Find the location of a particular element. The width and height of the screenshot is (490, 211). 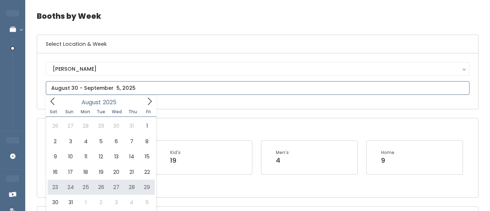

span: Mon is located at coordinates (85, 112).